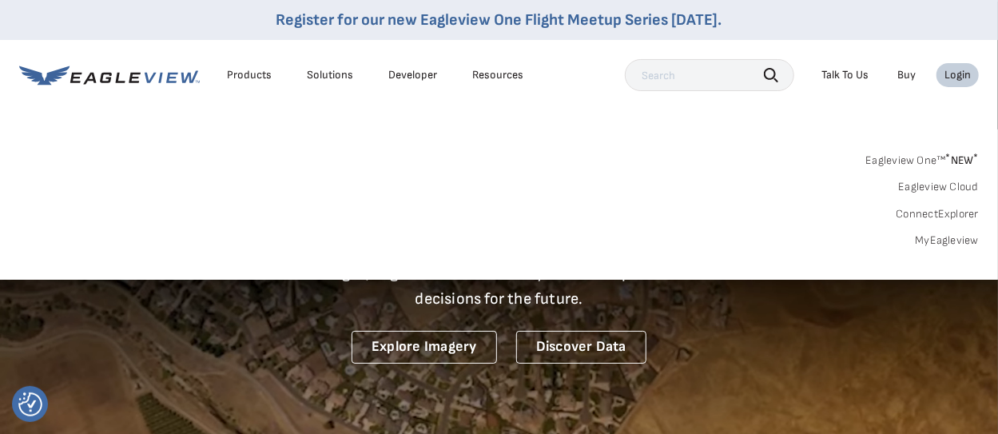  I want to click on a: Eagleview Cloud, so click(938, 187).